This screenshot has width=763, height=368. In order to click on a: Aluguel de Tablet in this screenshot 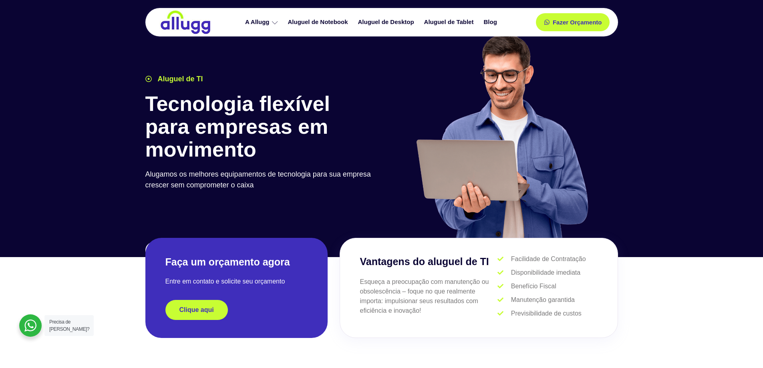, I will do `click(450, 22)`.